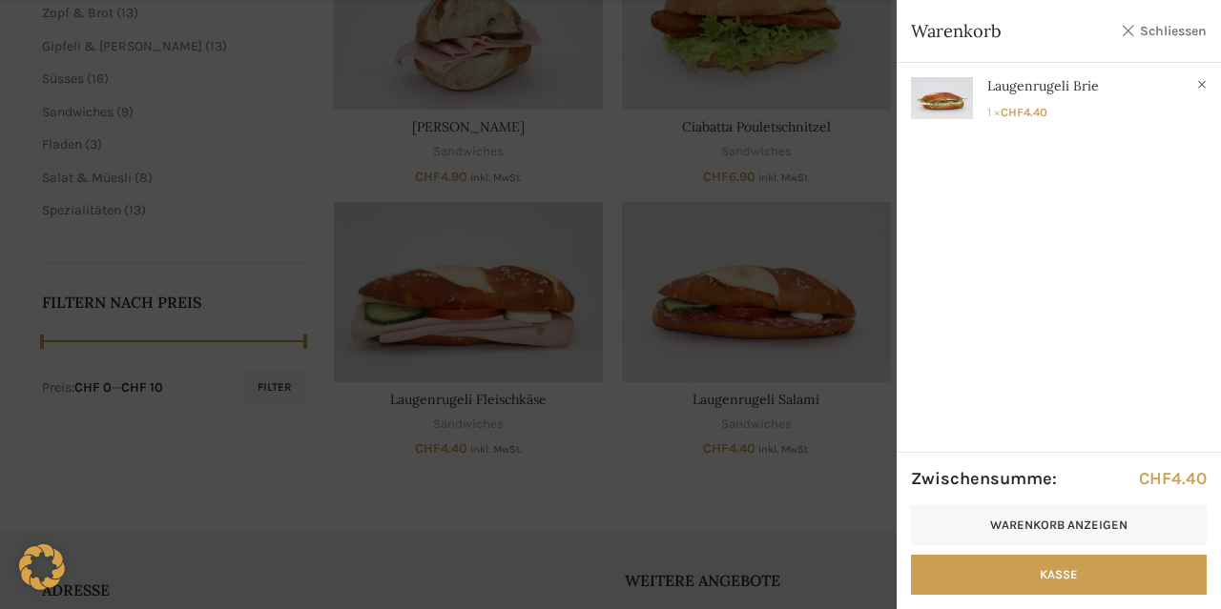 This screenshot has width=1221, height=609. I want to click on span: CHF, so click(1155, 479).